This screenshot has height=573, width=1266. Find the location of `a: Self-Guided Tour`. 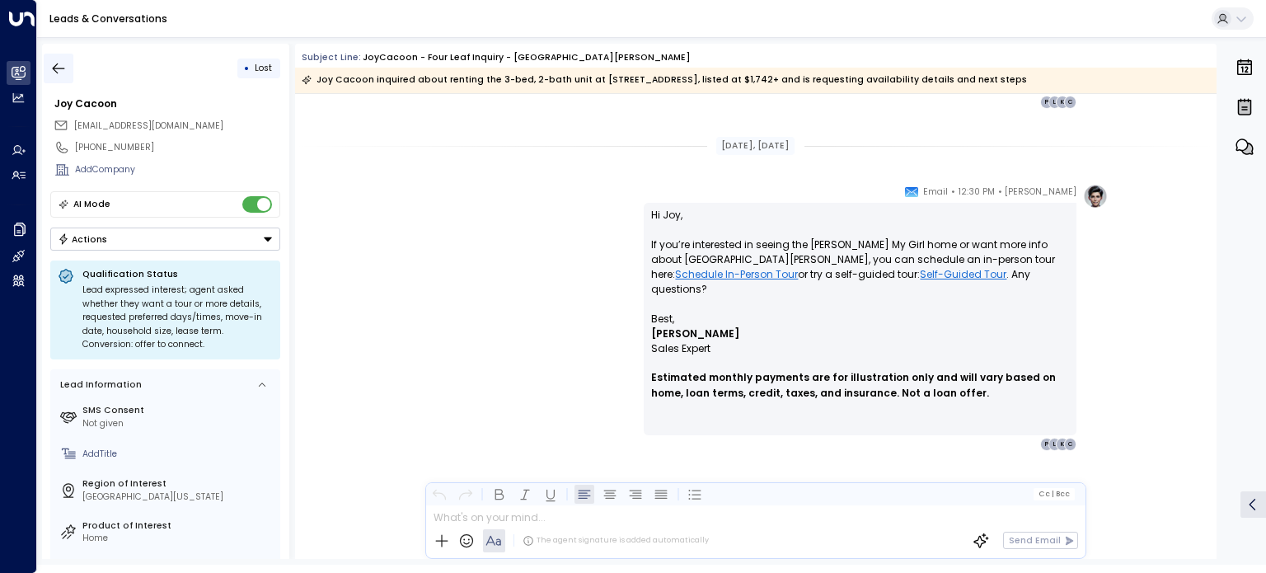

a: Self-Guided Tour is located at coordinates (963, 274).